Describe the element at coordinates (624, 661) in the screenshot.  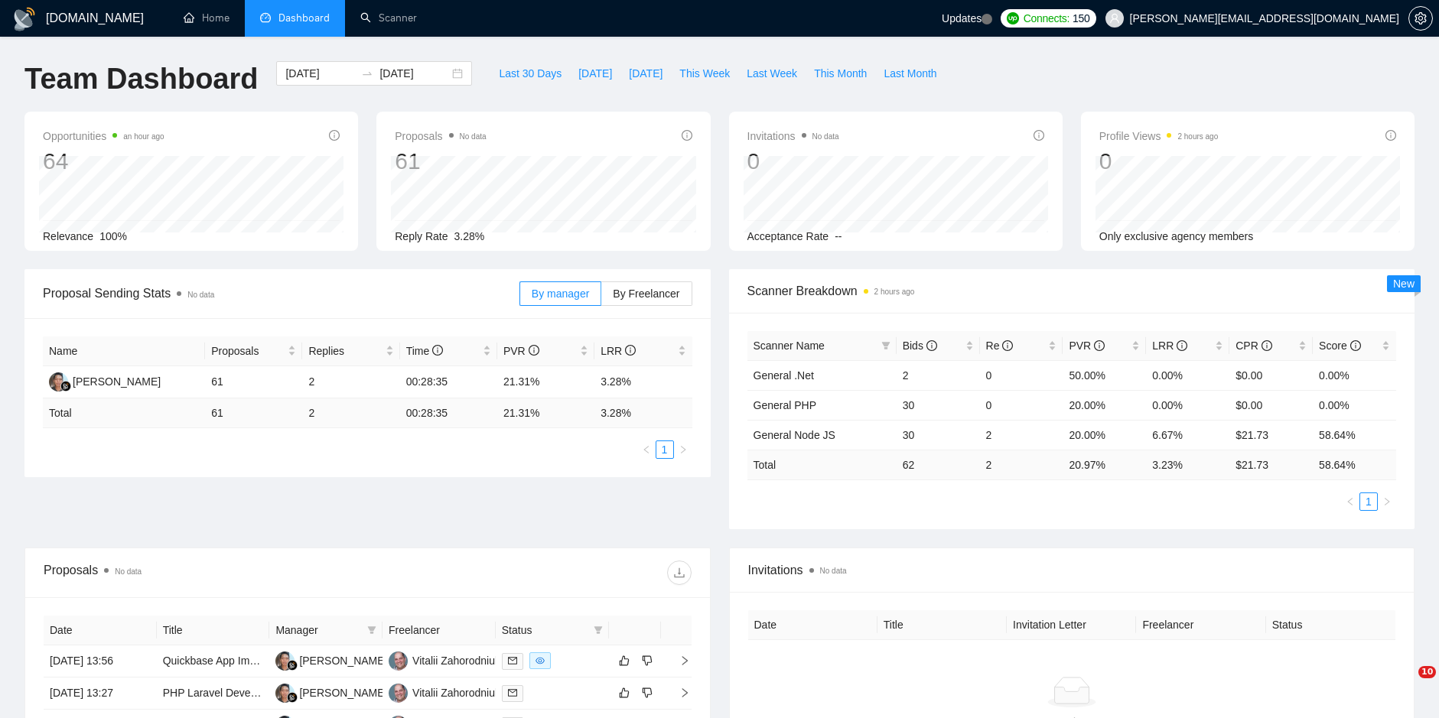
I see `button: like` at that location.